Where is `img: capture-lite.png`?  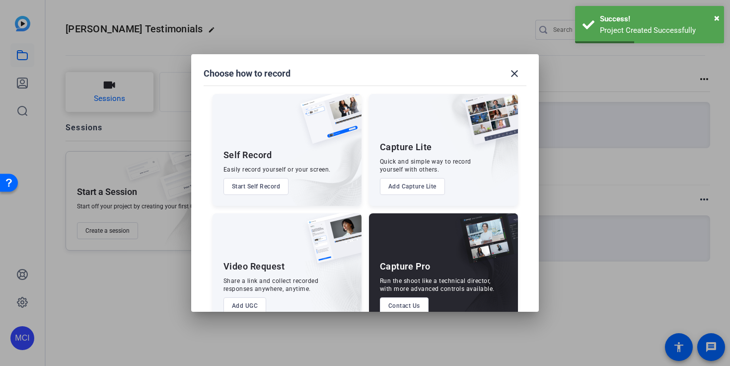
img: capture-lite.png is located at coordinates (487, 124).